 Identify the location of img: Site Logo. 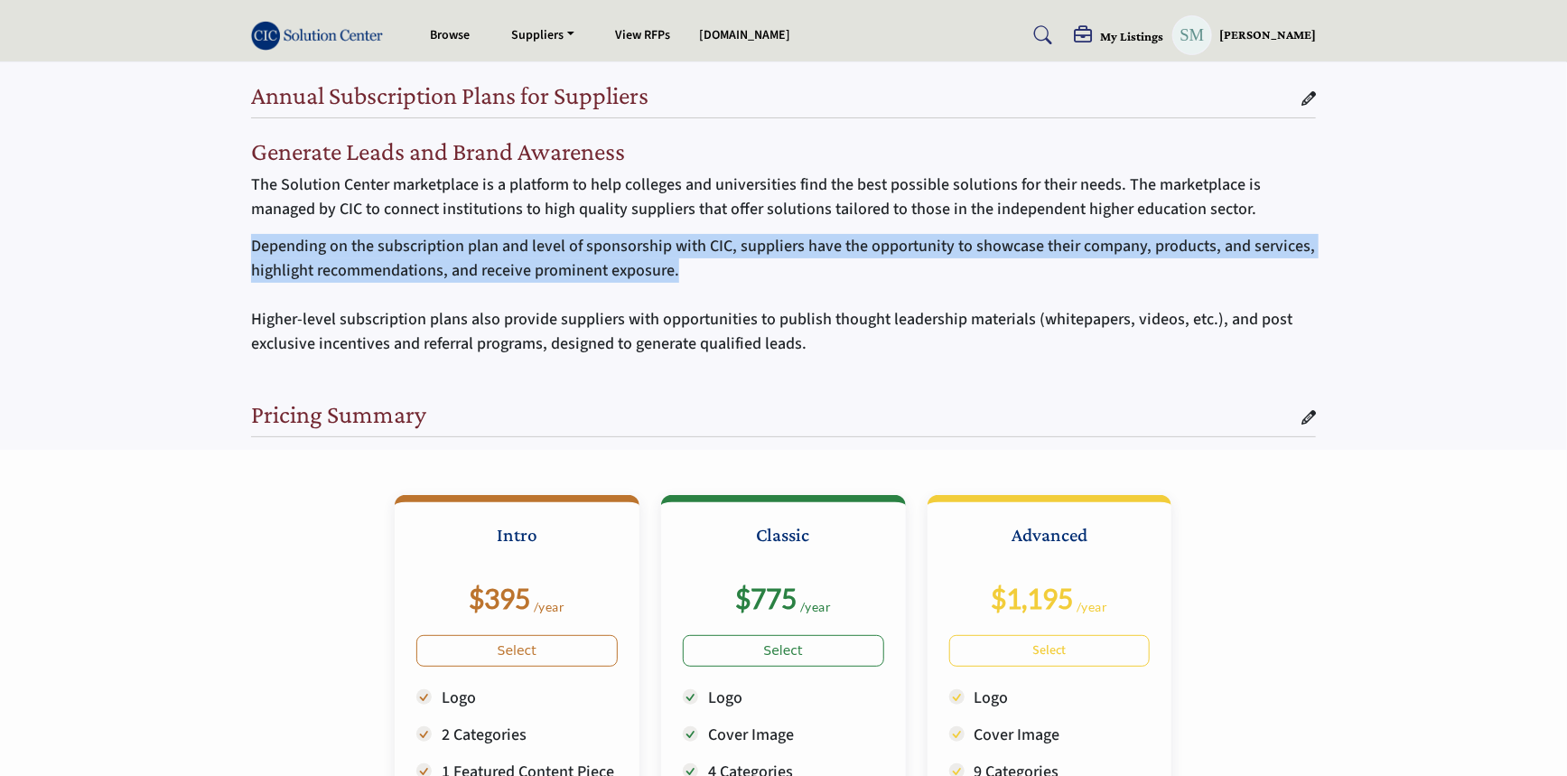
(322, 35).